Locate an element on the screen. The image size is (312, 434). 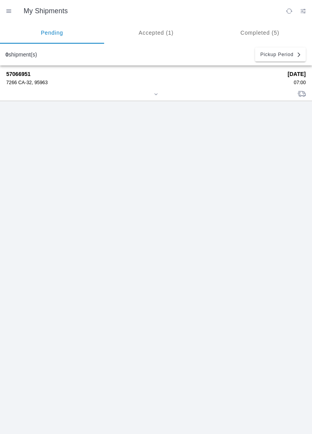
div: 7266 CA-32, 95963 is located at coordinates (144, 83).